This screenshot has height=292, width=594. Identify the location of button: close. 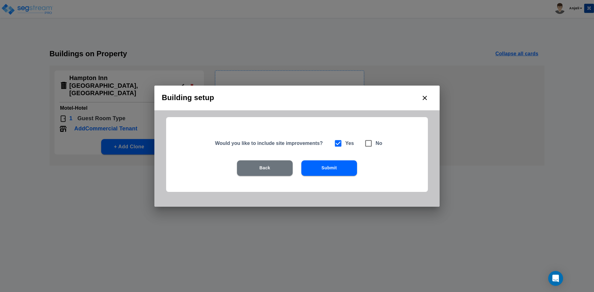
(425, 98).